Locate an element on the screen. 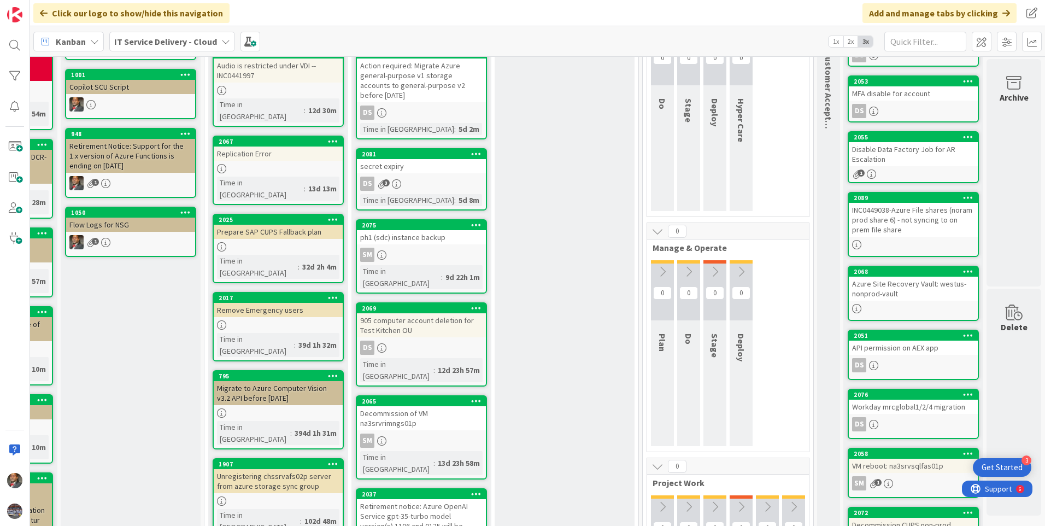  span: Plan is located at coordinates (663, 342).